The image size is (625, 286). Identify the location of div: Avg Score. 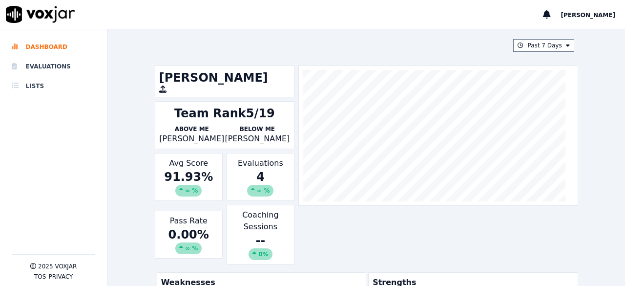
(189, 177).